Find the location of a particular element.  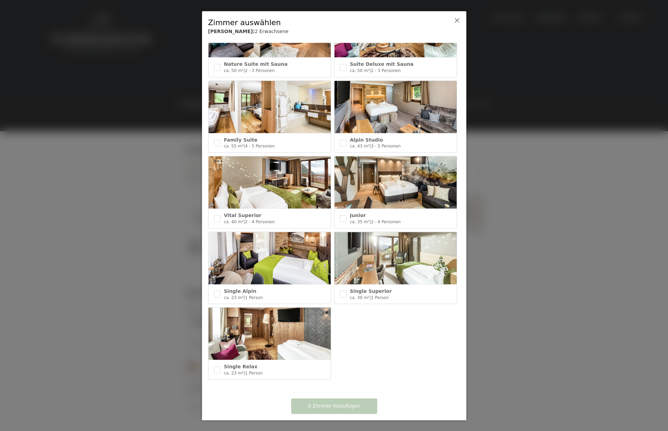

span: ca. 43 m² is located at coordinates (360, 146).